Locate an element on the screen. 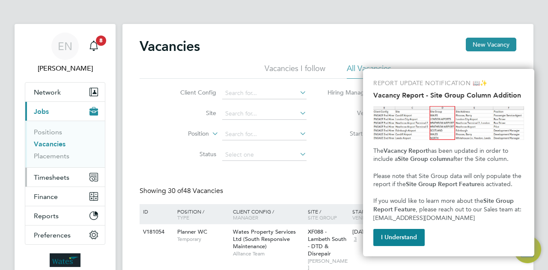 This screenshot has width=548, height=270. span: Type is located at coordinates (183, 218).